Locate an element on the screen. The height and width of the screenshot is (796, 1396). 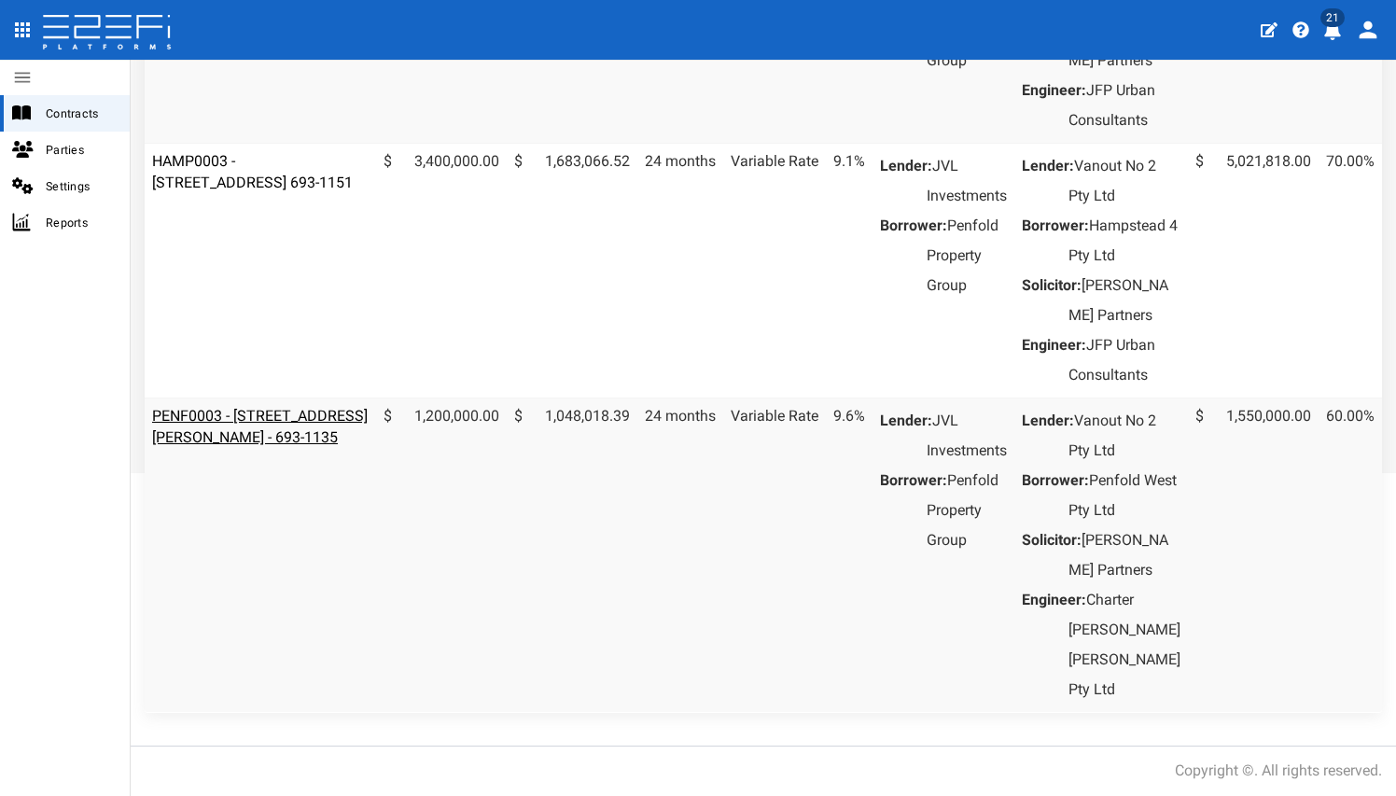
span: Settings is located at coordinates (80, 186).